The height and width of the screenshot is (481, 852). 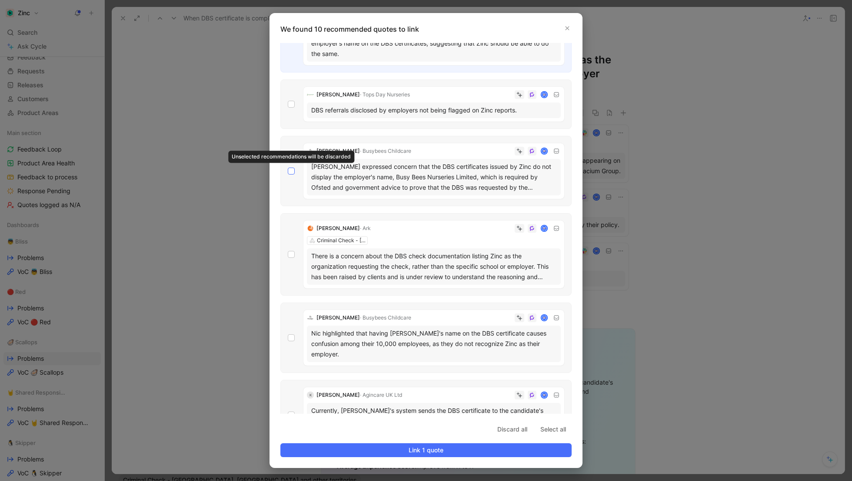 What do you see at coordinates (384, 94) in the screenshot?
I see `span: · Tops Day Nurseries` at bounding box center [384, 94].